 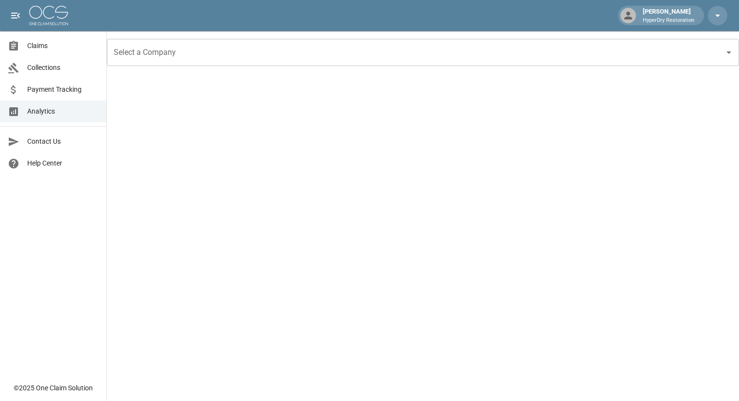 What do you see at coordinates (63, 46) in the screenshot?
I see `span: Claims` at bounding box center [63, 46].